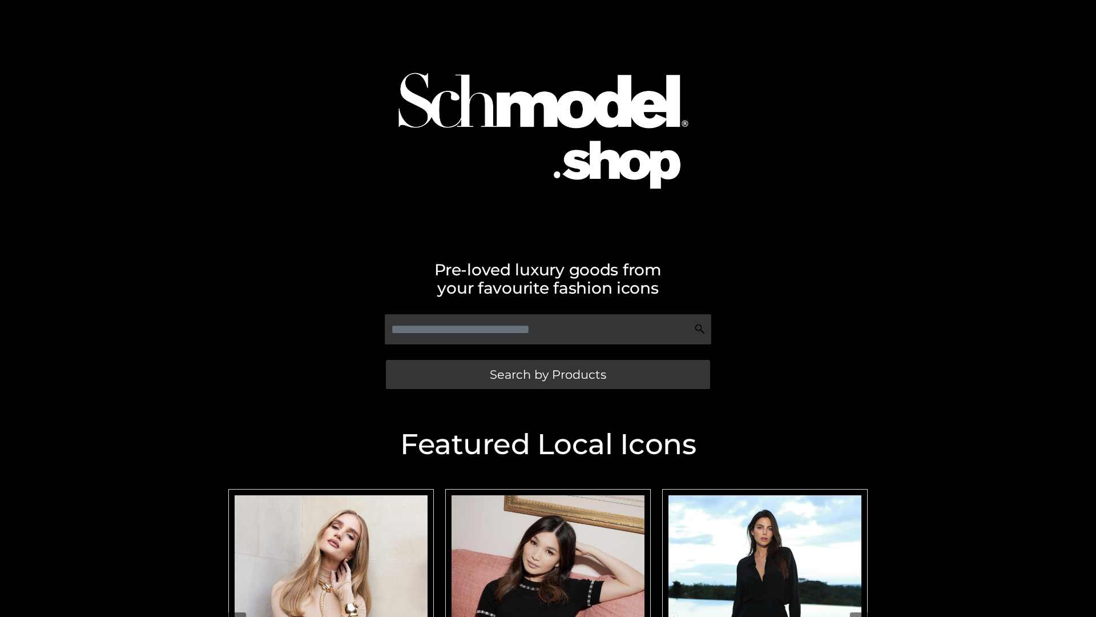  Describe the element at coordinates (548, 444) in the screenshot. I see `h2: Featured Local Icons​` at that location.